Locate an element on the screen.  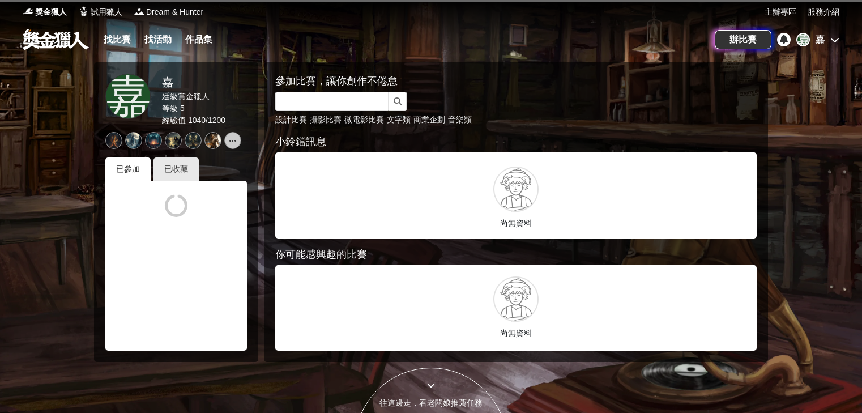
a: 微電影比賽 is located at coordinates (364, 119).